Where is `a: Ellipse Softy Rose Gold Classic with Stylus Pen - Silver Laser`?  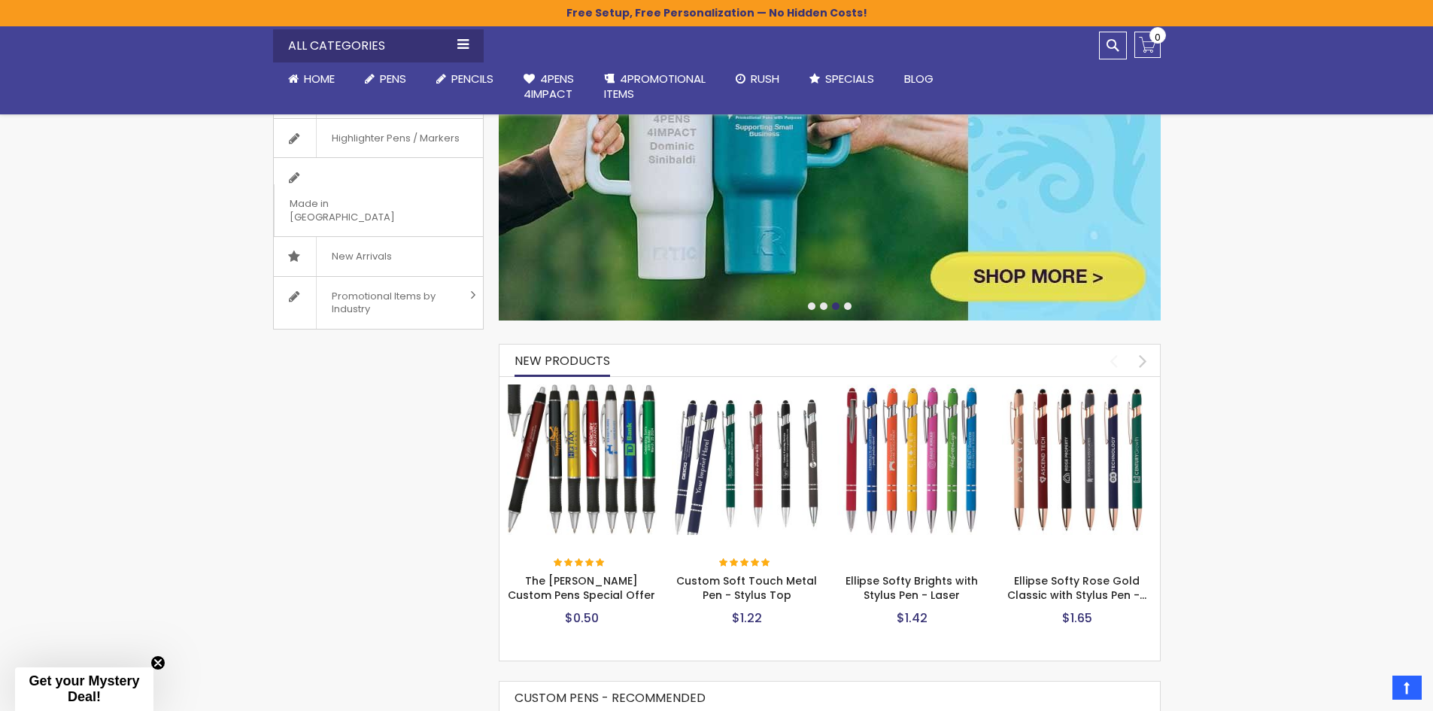
a: Ellipse Softy Rose Gold Classic with Stylus Pen - Silver Laser is located at coordinates (1077, 390).